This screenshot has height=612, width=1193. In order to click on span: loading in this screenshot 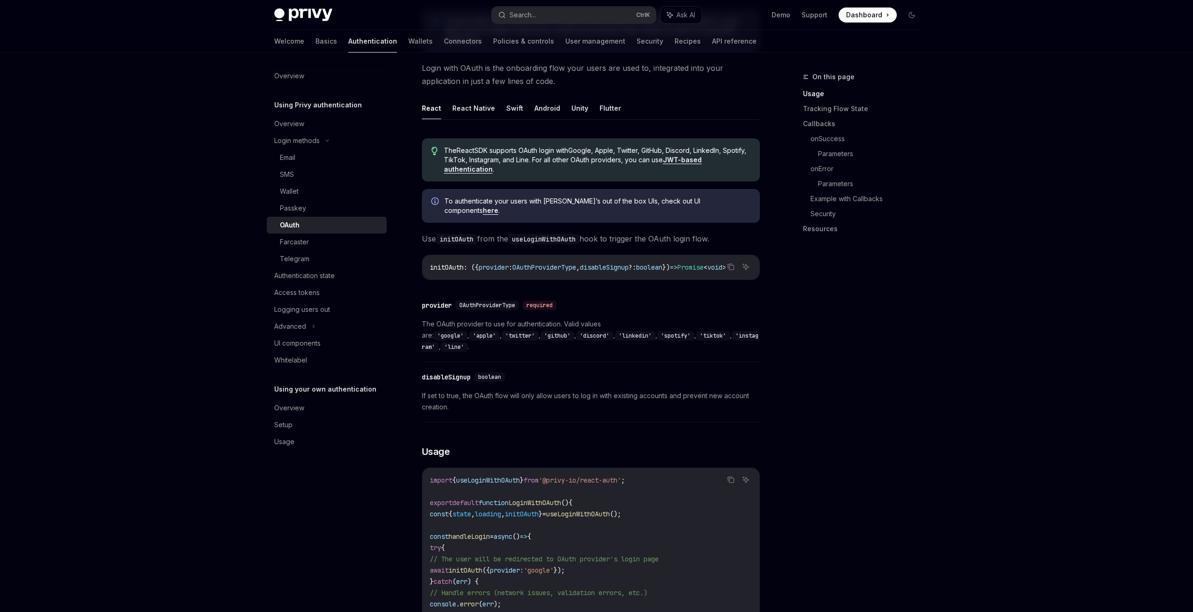, I will do `click(488, 514)`.